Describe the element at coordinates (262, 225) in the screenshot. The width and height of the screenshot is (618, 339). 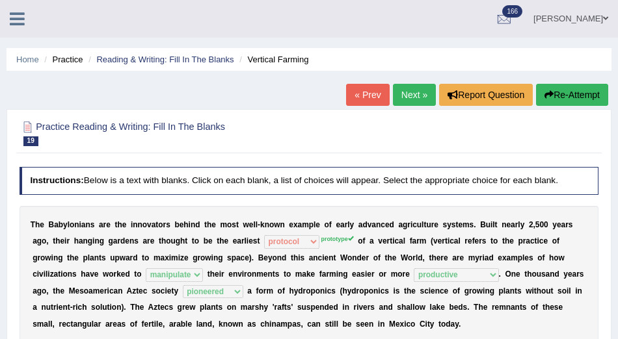
I see `b: k` at that location.